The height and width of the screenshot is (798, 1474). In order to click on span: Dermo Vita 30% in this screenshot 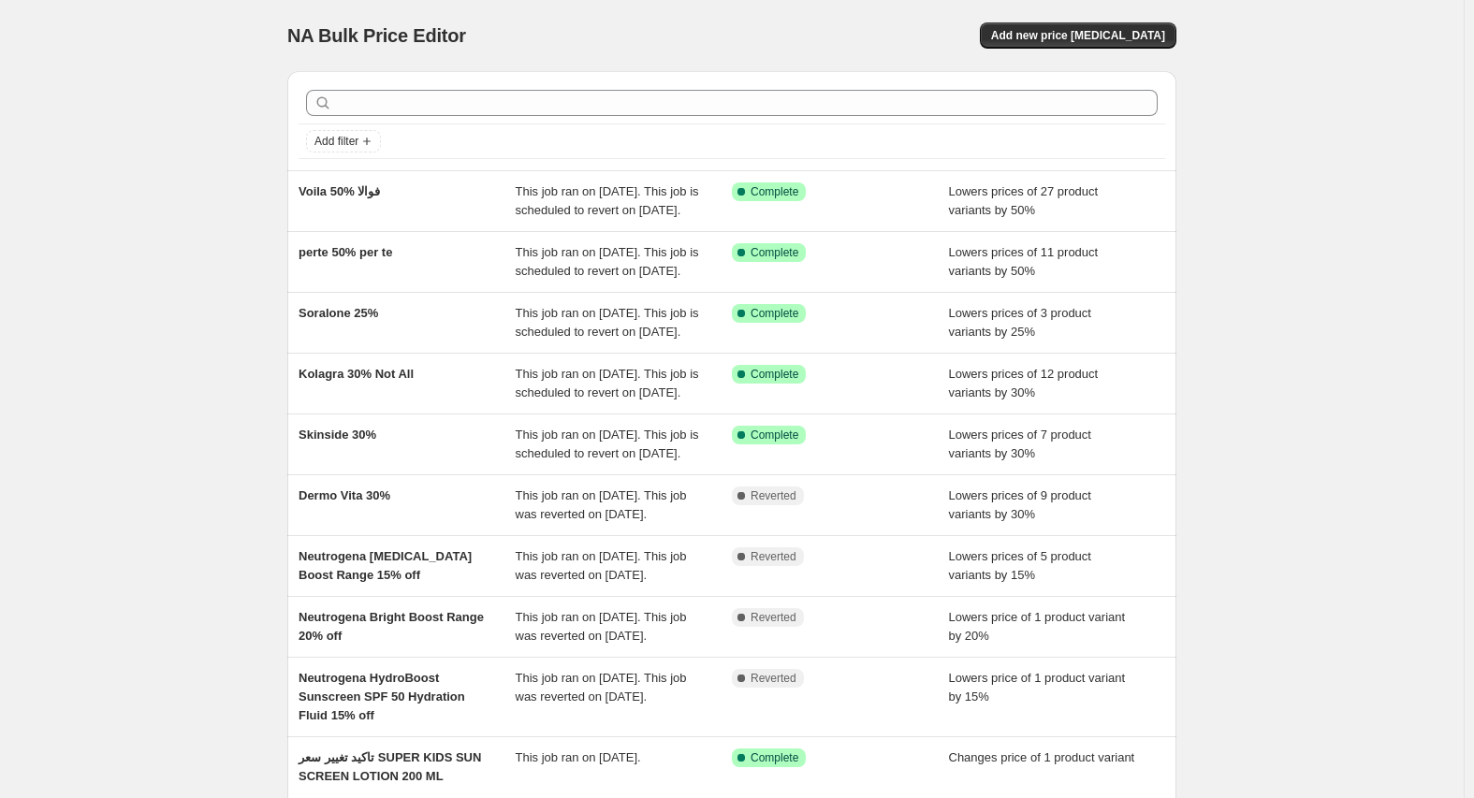, I will do `click(344, 495)`.